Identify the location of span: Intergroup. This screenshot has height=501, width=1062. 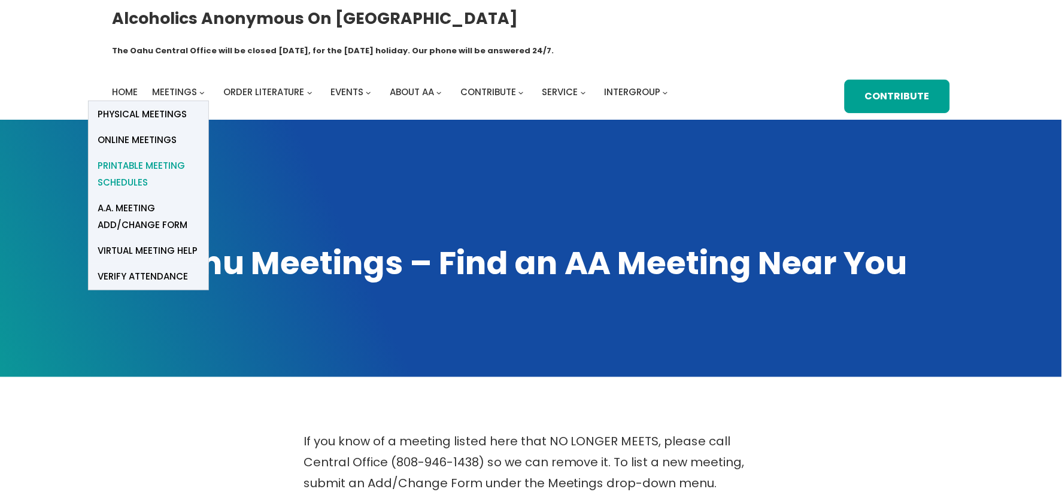
(633, 92).